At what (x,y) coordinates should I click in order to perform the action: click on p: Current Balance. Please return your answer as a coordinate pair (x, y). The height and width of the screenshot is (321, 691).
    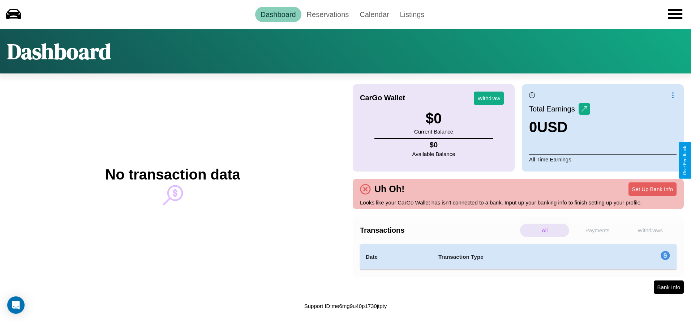
    Looking at the image, I should click on (434, 131).